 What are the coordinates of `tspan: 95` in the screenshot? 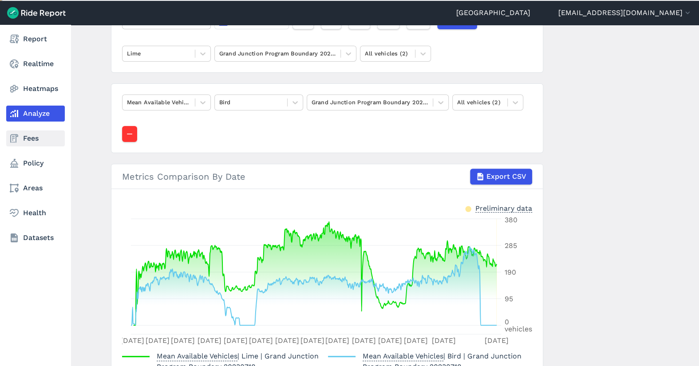 It's located at (509, 299).